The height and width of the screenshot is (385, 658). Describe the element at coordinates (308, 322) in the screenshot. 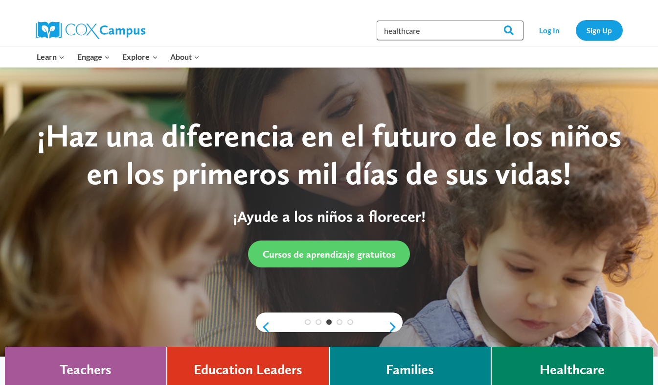

I see `a: 1` at that location.